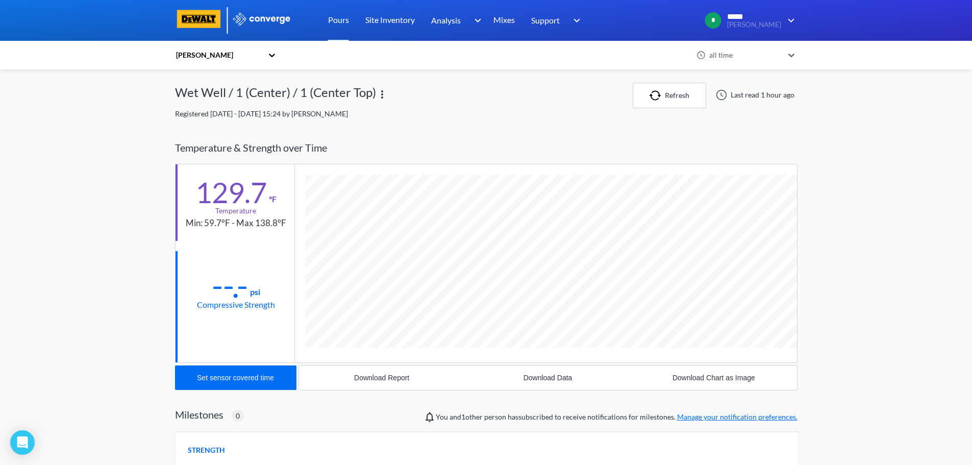  Describe the element at coordinates (472, 416) in the screenshot. I see `span: Clay` at that location.